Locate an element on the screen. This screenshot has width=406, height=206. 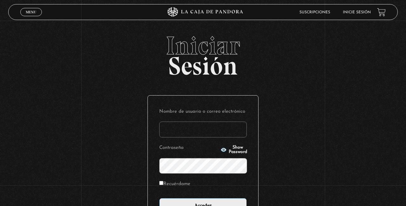
span: Cerrar is located at coordinates (31, 18).